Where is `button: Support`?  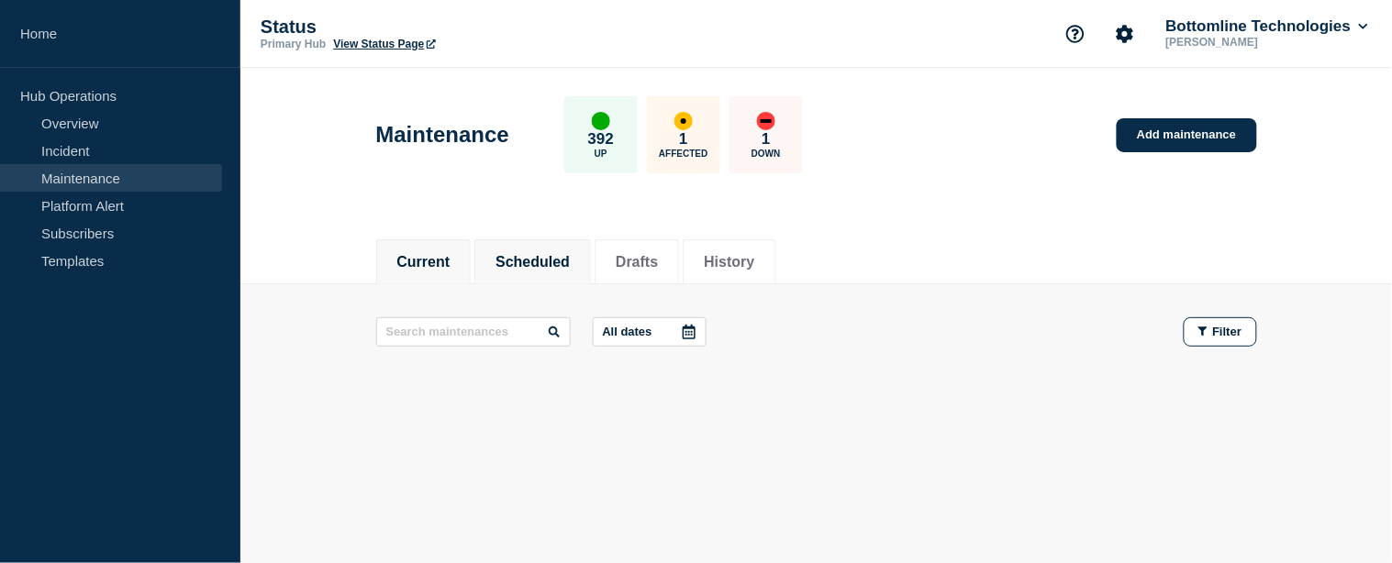 button: Support is located at coordinates (1075, 34).